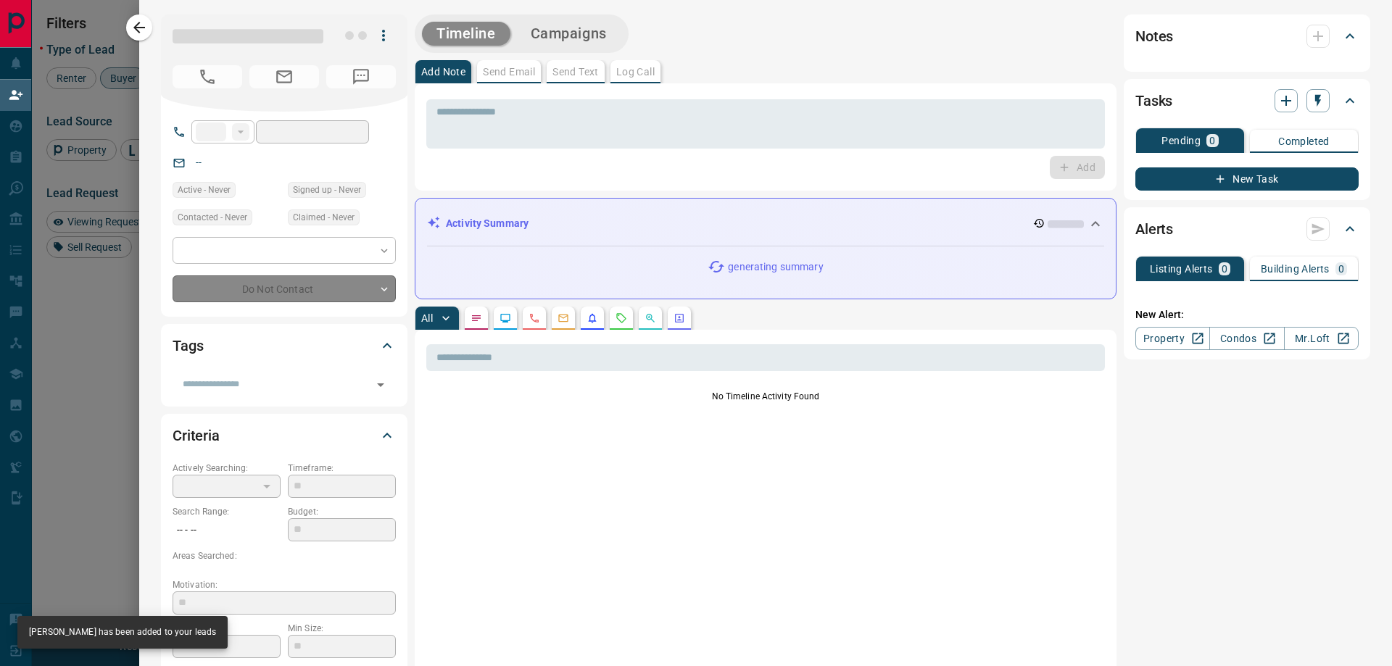 The image size is (1392, 666). Describe the element at coordinates (505, 318) in the screenshot. I see `svg: Lead Browsing Activity` at that location.